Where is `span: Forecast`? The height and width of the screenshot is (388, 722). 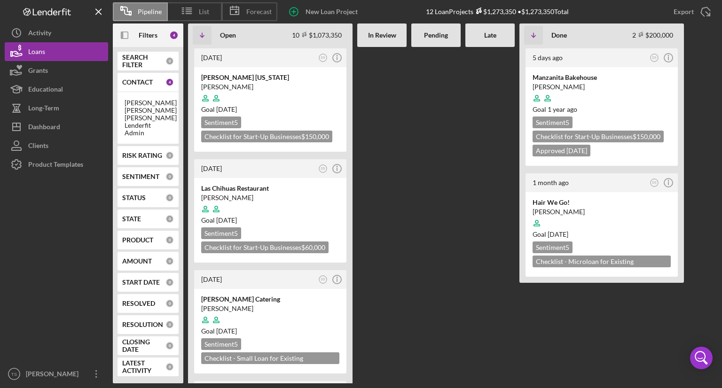 span: Forecast is located at coordinates (259, 12).